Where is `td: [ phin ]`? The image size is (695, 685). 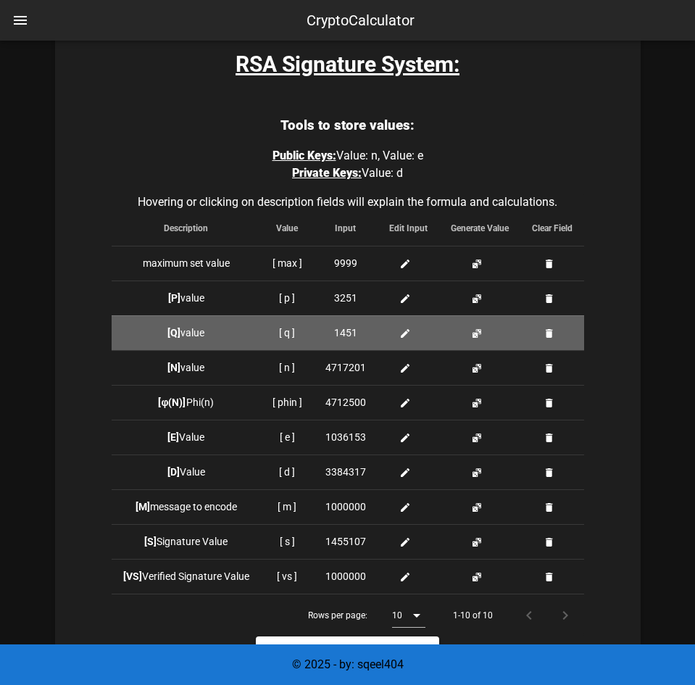 td: [ phin ] is located at coordinates (287, 402).